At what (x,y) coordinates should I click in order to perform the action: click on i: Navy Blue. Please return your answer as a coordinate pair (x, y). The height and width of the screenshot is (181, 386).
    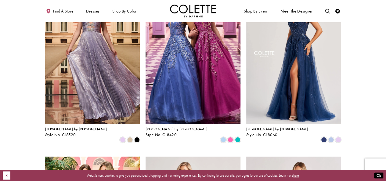
    Looking at the image, I should click on (324, 140).